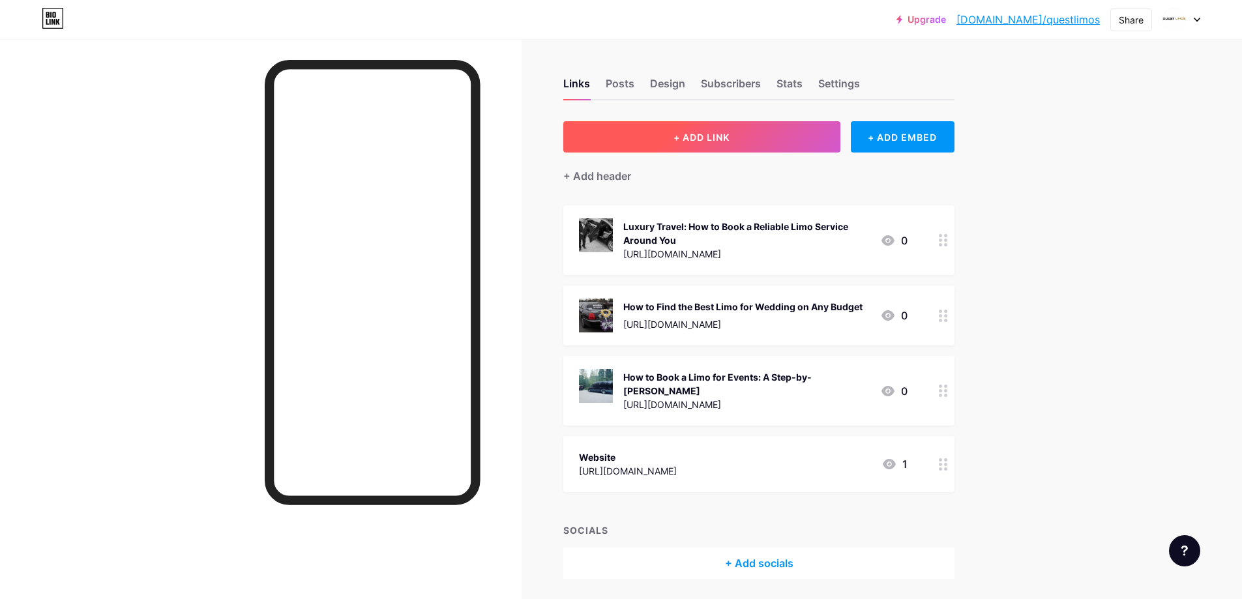  Describe the element at coordinates (759, 530) in the screenshot. I see `div: SOCIALS` at that location.